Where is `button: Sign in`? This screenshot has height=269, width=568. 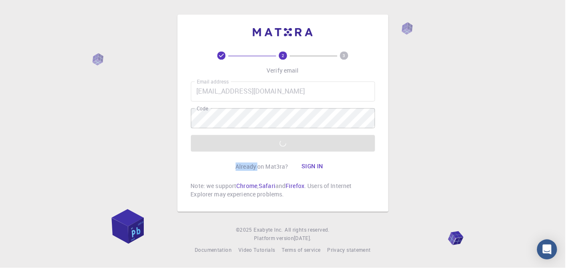 button: Sign in is located at coordinates (314, 168).